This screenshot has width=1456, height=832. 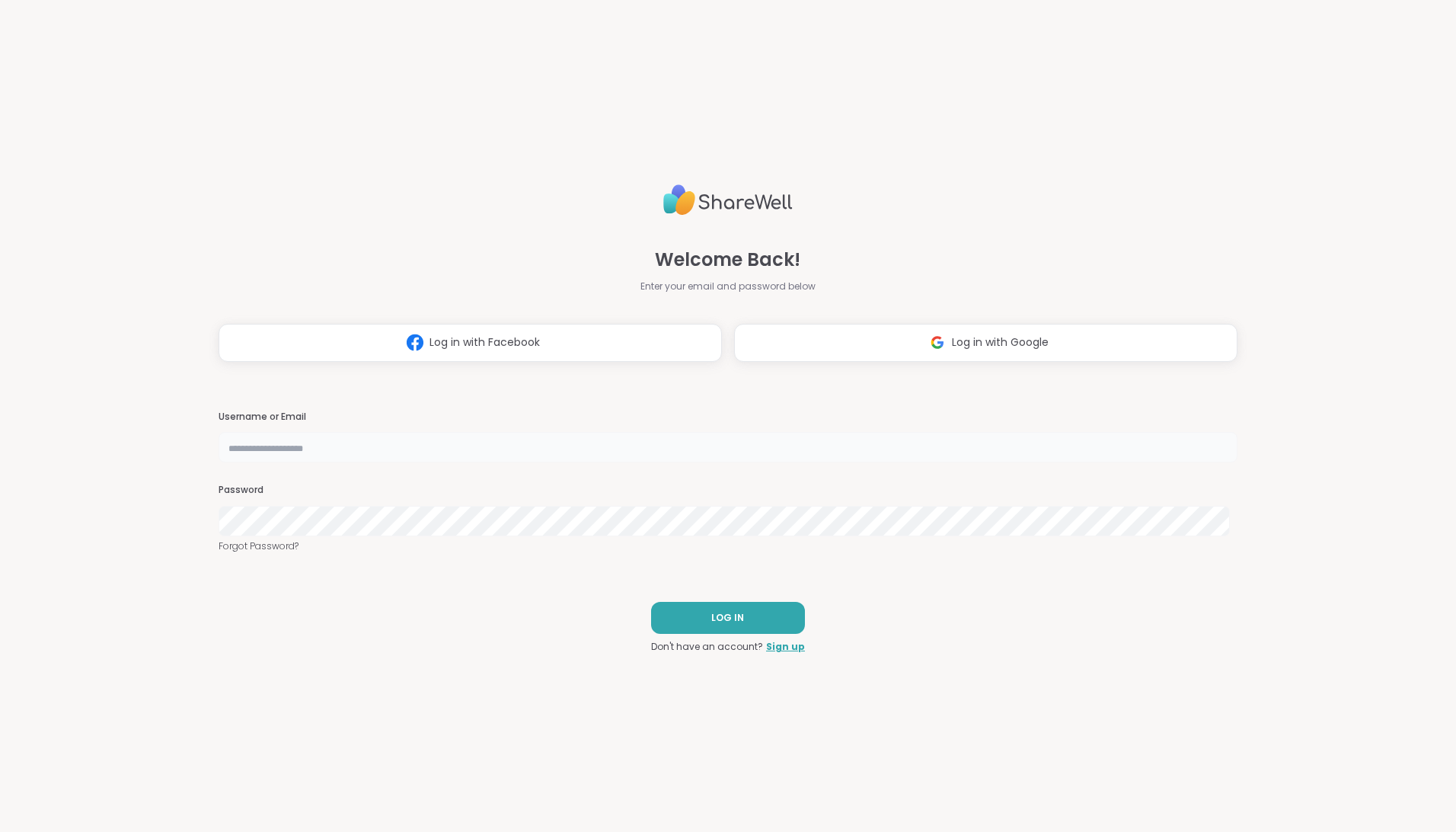 What do you see at coordinates (727, 259) in the screenshot?
I see `span: Welcome Back!` at bounding box center [727, 259].